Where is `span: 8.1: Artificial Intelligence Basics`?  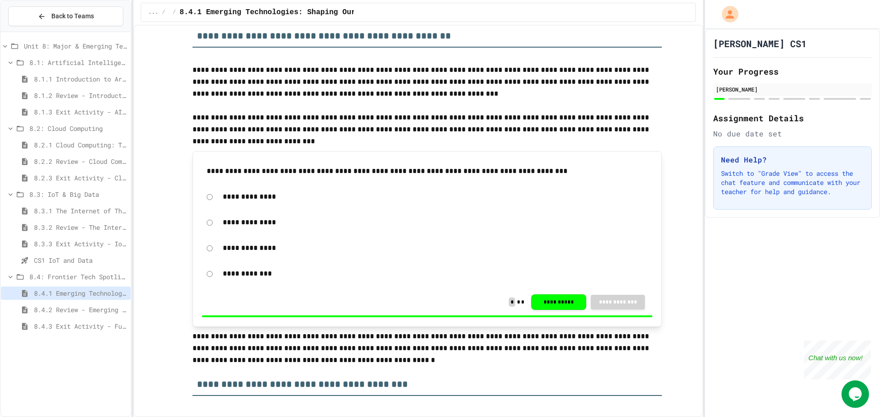 span: 8.1: Artificial Intelligence Basics is located at coordinates (78, 62).